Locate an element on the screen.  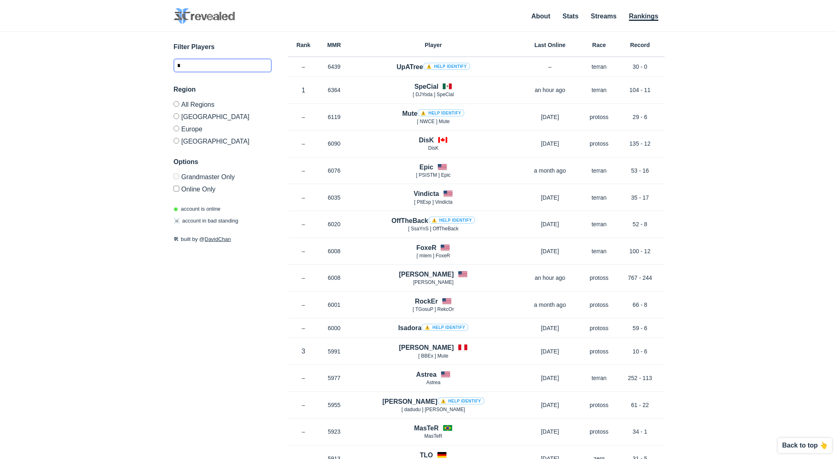
h4: RockEr is located at coordinates (426, 301).